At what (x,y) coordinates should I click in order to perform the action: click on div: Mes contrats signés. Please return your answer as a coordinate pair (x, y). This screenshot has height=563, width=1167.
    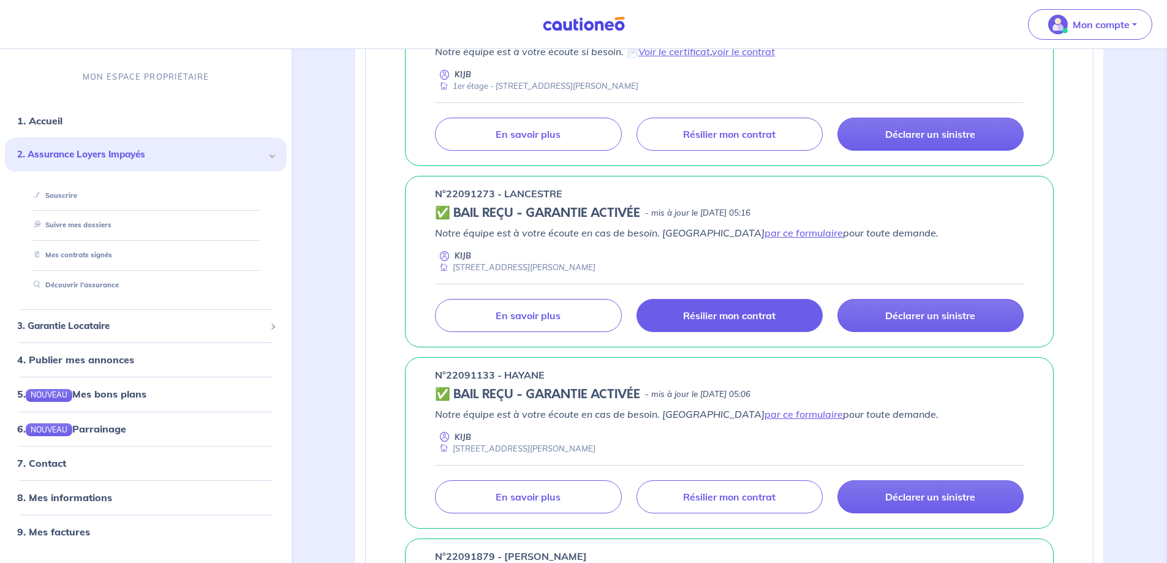
    Looking at the image, I should click on (146, 255).